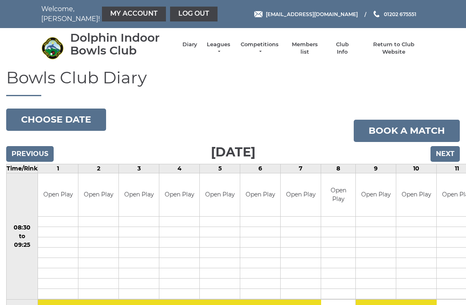  What do you see at coordinates (194, 14) in the screenshot?
I see `a: Log out` at bounding box center [194, 14].